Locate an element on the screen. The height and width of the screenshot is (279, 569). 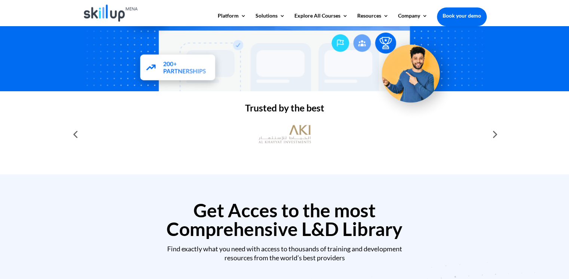
h2: Get Acces to the most Comprehensive L&D Library is located at coordinates (285, 221).